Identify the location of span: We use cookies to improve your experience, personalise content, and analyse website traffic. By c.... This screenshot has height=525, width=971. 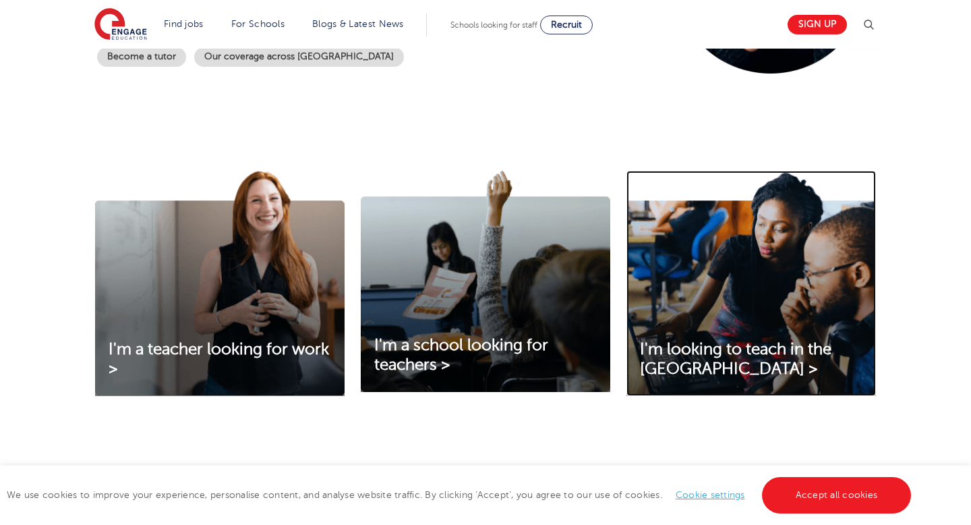
(461, 495).